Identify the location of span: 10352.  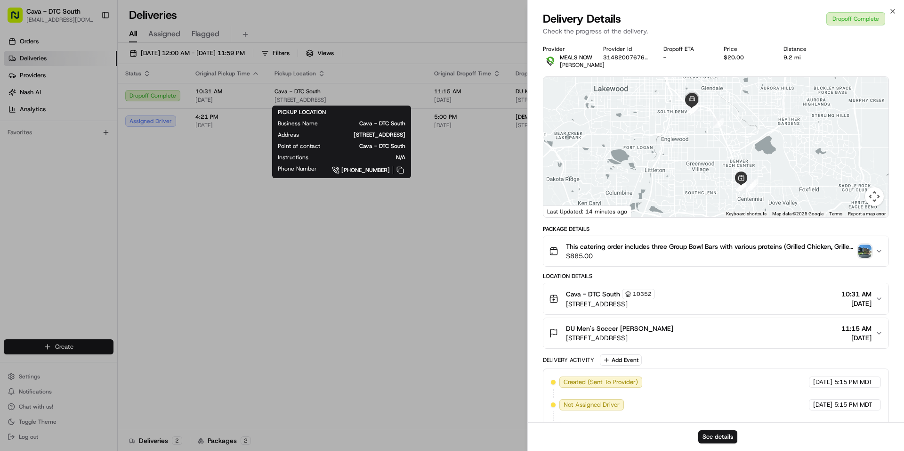
(642, 294).